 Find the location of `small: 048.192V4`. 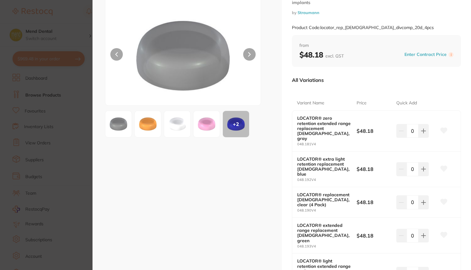

small: 048.192V4 is located at coordinates (327, 180).